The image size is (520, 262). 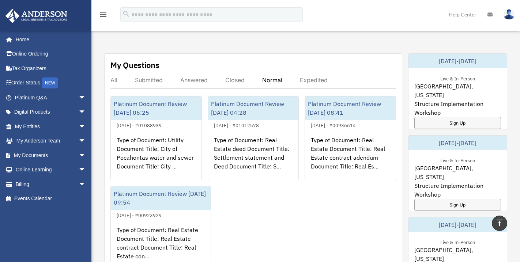 I want to click on a: Billingarrow_drop_down, so click(x=51, y=184).